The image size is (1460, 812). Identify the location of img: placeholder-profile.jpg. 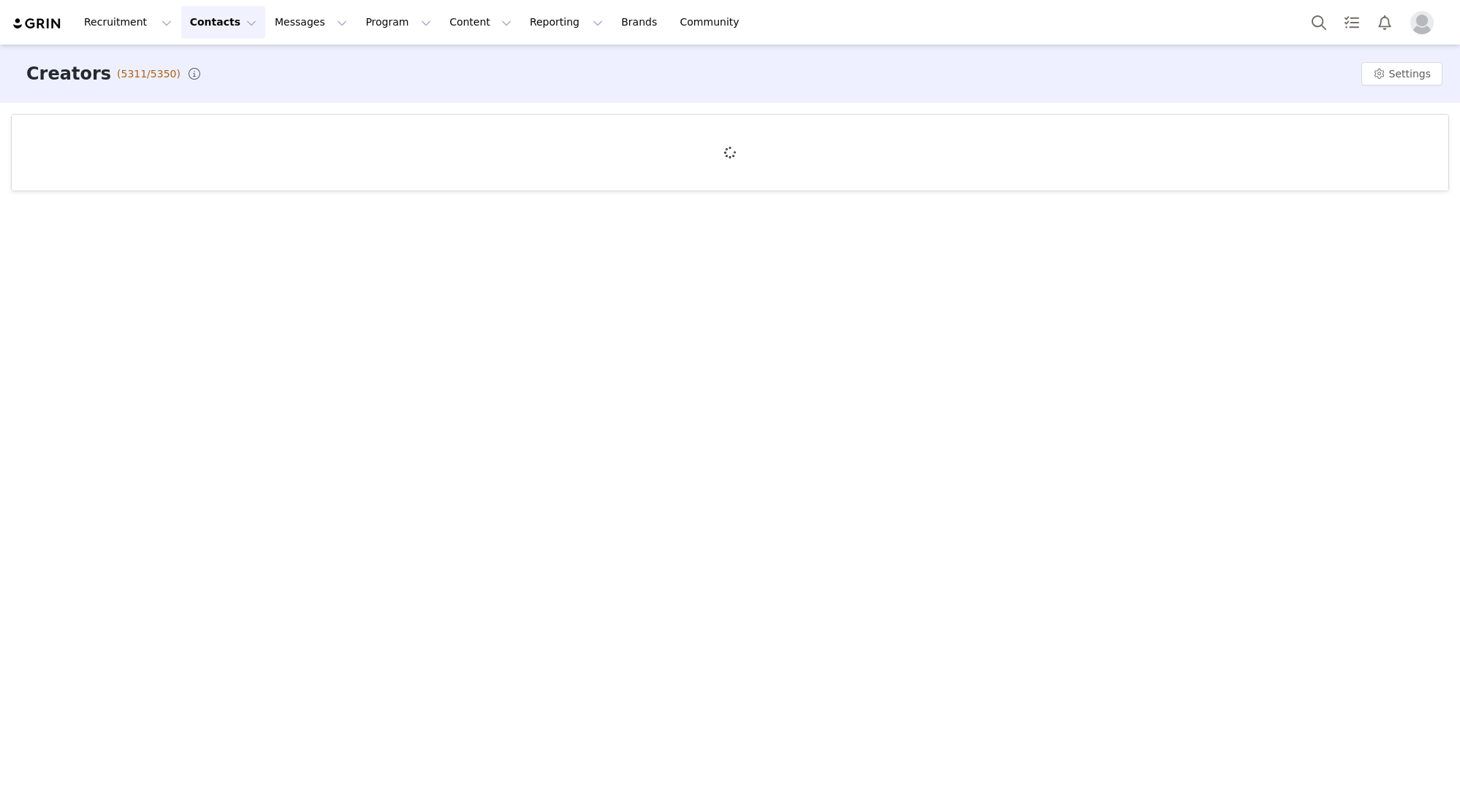
(1421, 23).